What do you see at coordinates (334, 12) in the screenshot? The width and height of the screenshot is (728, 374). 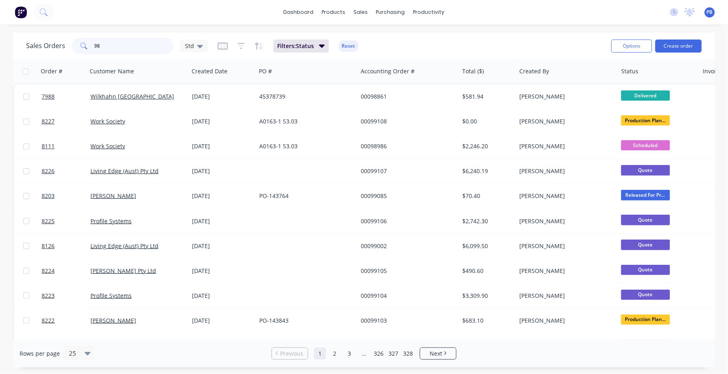 I see `div: products` at bounding box center [334, 12].